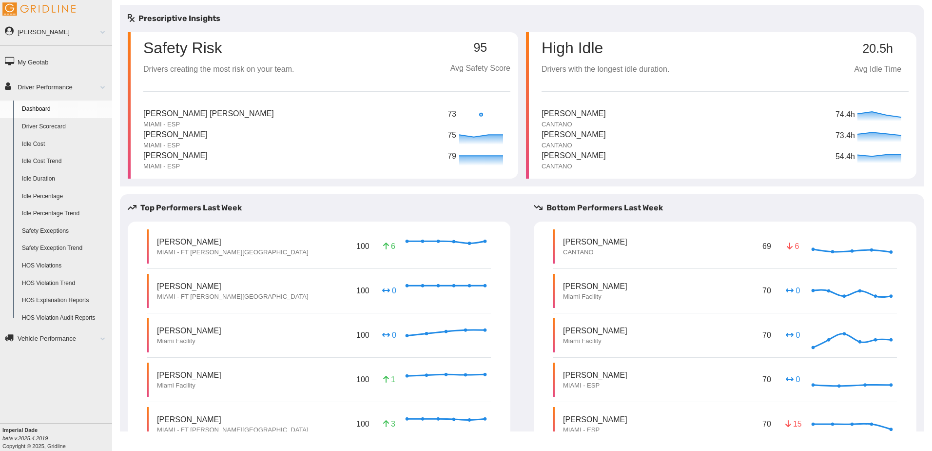 Image resolution: width=932 pixels, height=451 pixels. I want to click on p: Drivers creating the most risk on your team., so click(218, 69).